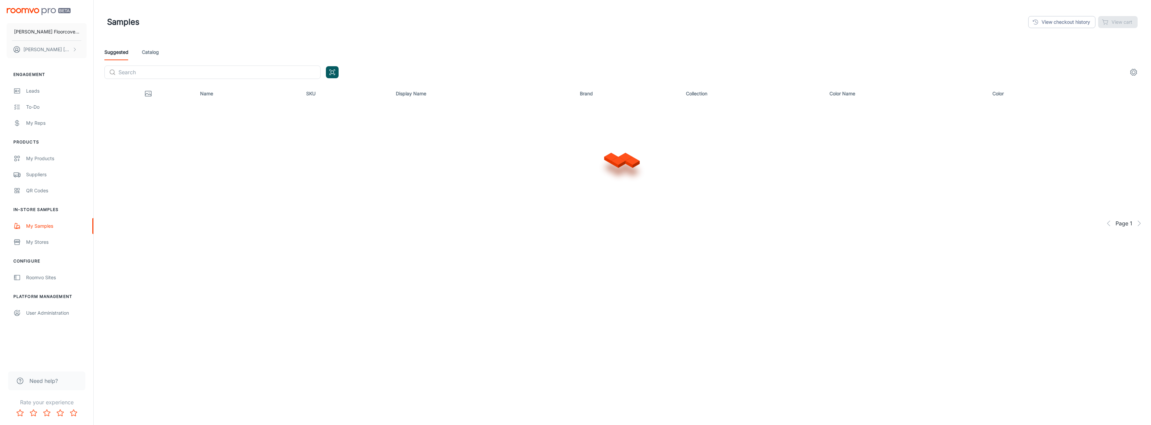 This screenshot has height=425, width=1151. Describe the element at coordinates (346, 94) in the screenshot. I see `th: SKU` at that location.